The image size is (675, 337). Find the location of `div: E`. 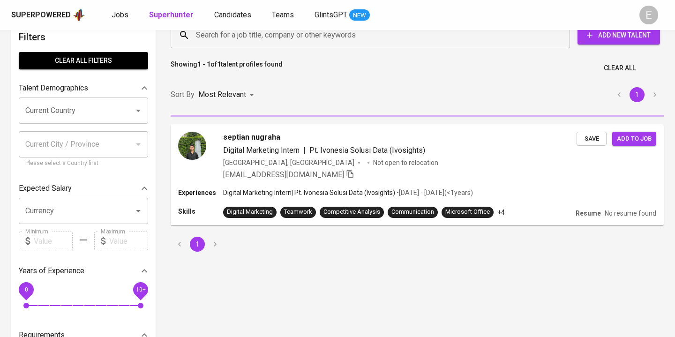

div: E is located at coordinates (648, 15).